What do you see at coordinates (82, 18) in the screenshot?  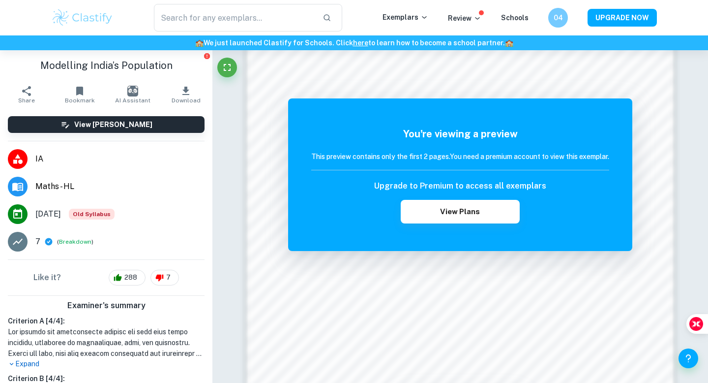 I see `img: Clastify logo` at bounding box center [82, 18].